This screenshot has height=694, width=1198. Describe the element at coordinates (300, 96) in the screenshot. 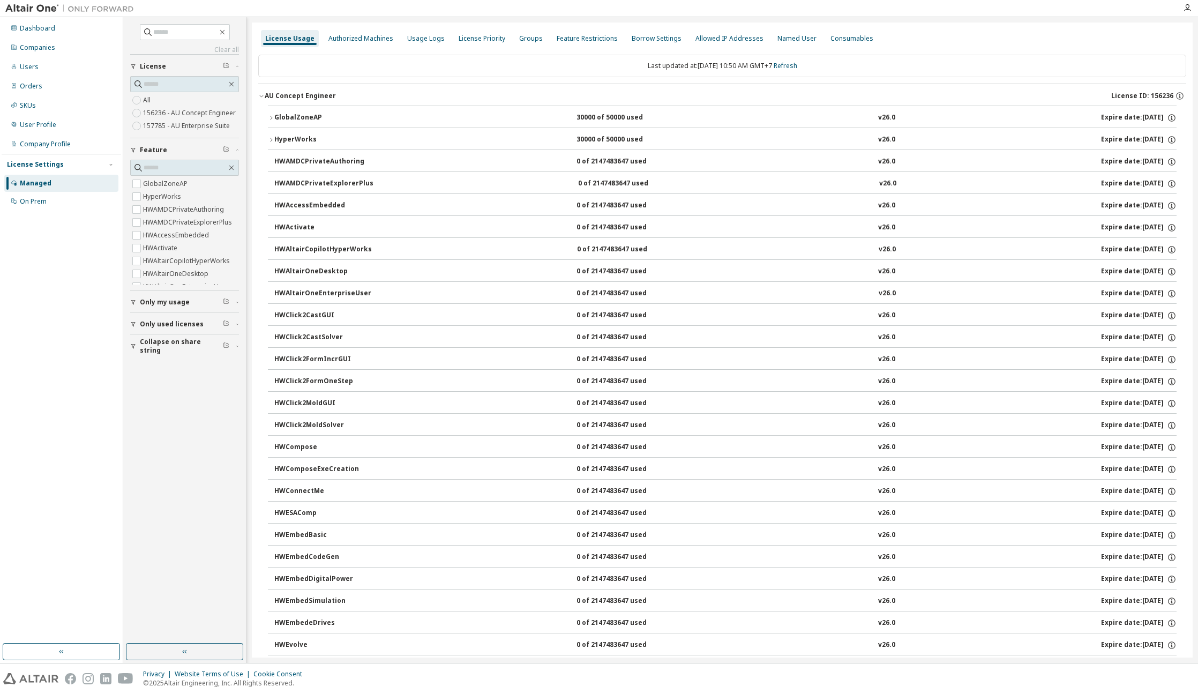

I see `div: AU Concept Engineer` at that location.